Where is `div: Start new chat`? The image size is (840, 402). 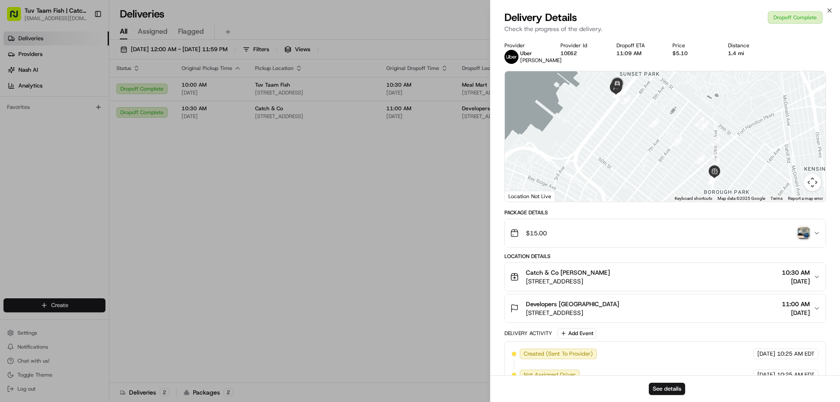
div: Start new chat is located at coordinates (87, 88).